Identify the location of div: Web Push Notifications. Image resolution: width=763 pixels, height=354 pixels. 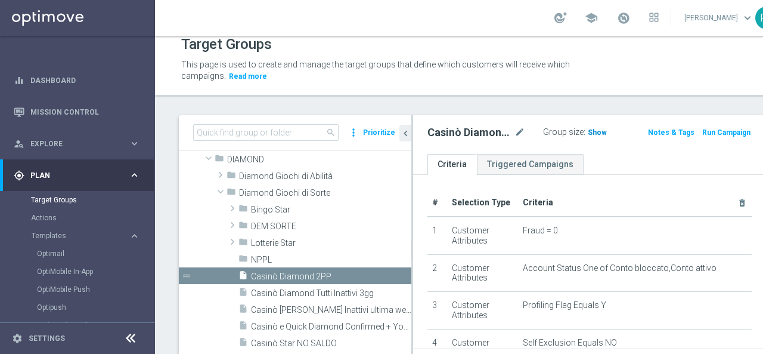
(95, 325).